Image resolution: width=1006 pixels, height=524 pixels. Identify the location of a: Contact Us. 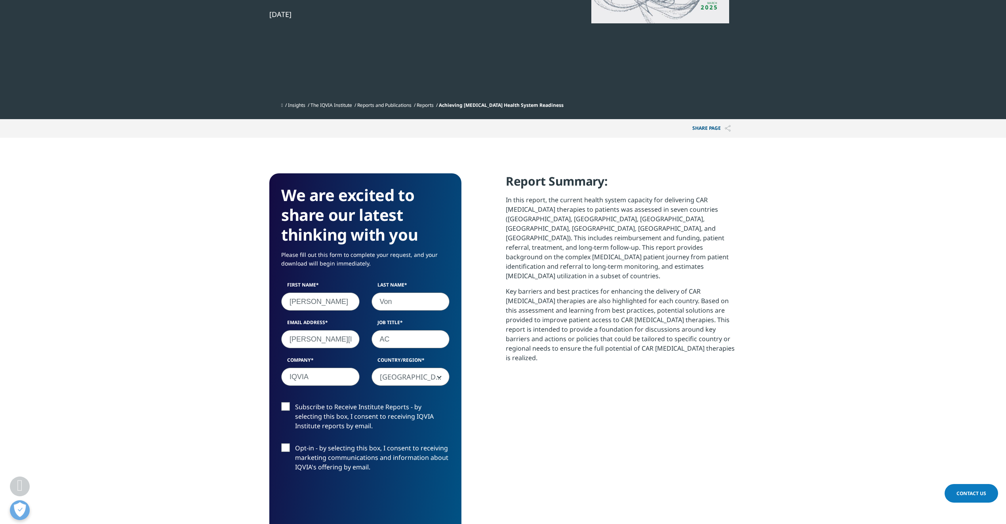
(971, 494).